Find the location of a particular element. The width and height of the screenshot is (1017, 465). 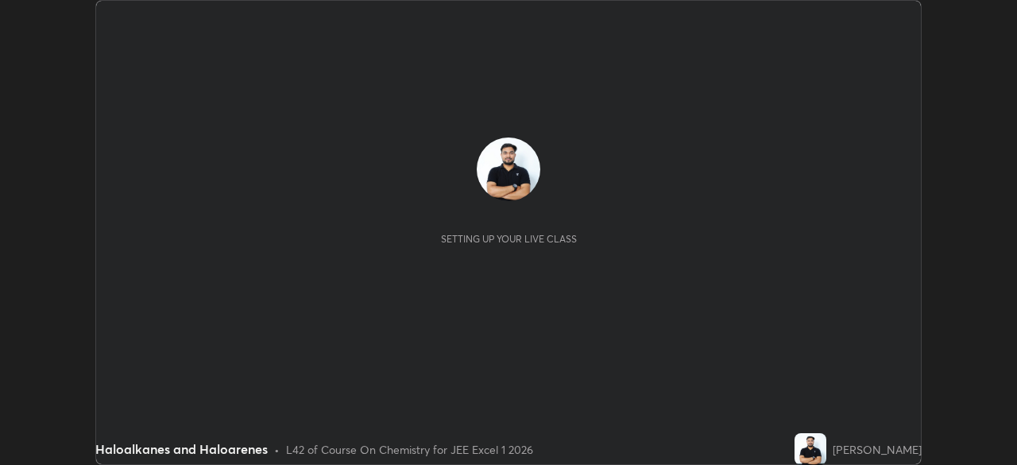

div: L42 of Course On Chemistry for JEE Excel 1 2026 is located at coordinates (409, 449).